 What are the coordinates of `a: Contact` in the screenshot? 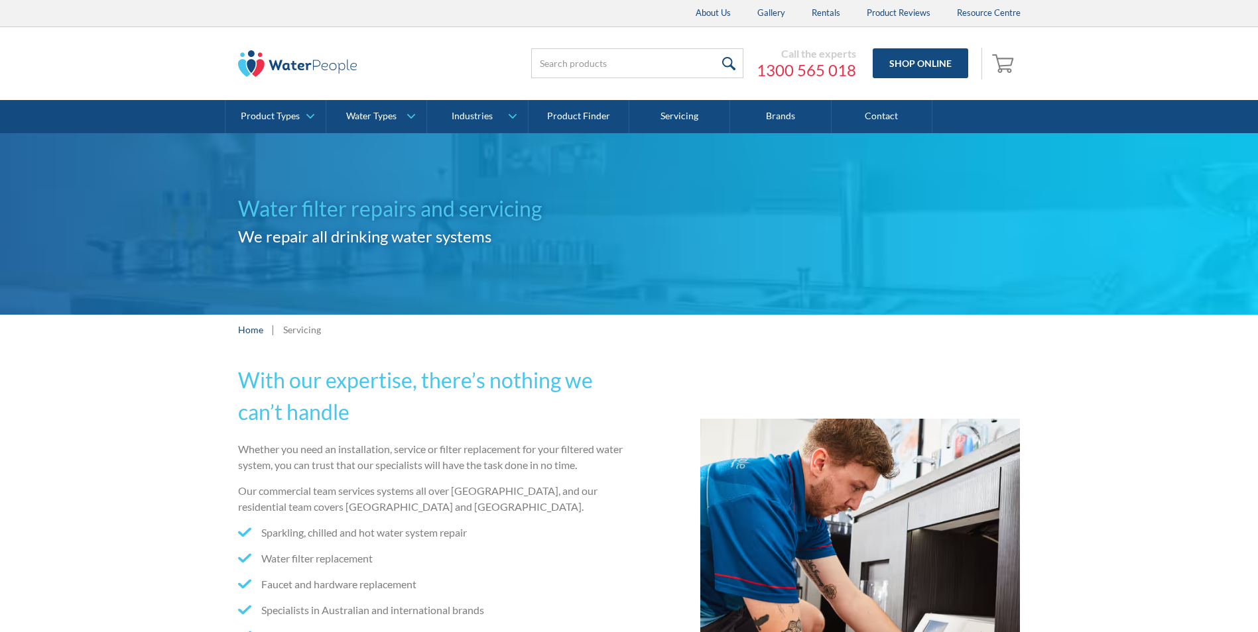 It's located at (882, 117).